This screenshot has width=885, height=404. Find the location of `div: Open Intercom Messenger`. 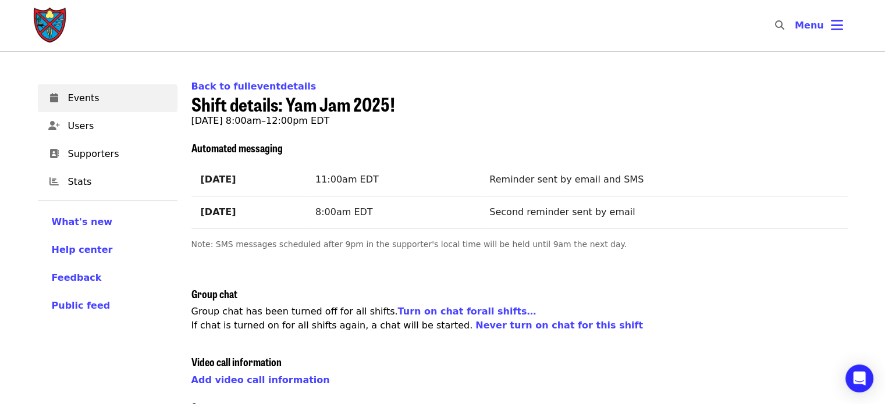

div: Open Intercom Messenger is located at coordinates (859, 379).